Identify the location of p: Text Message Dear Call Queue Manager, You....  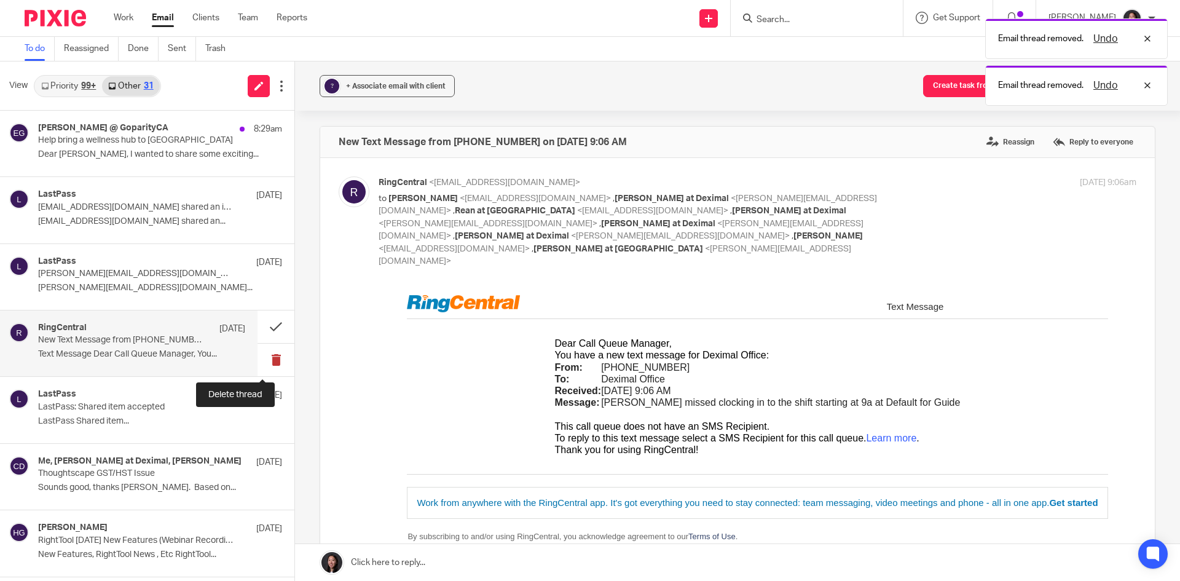
(141, 354).